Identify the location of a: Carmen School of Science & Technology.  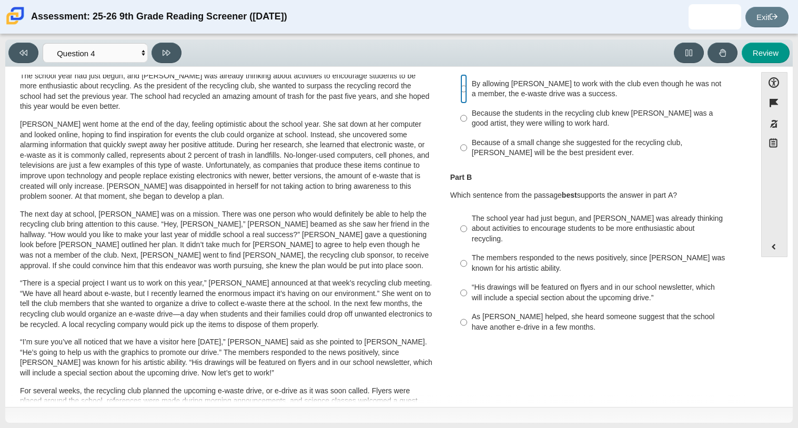
(15, 24).